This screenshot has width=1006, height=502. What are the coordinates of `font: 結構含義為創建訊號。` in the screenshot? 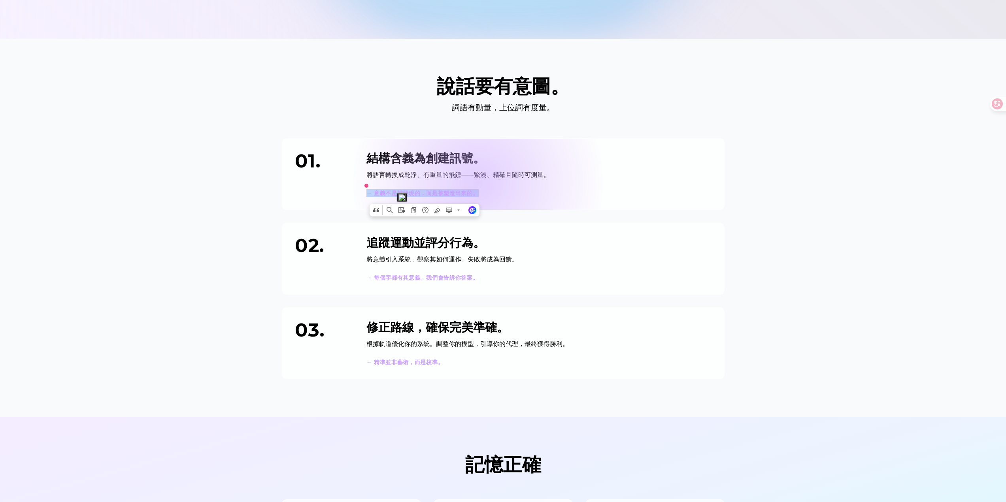 It's located at (426, 158).